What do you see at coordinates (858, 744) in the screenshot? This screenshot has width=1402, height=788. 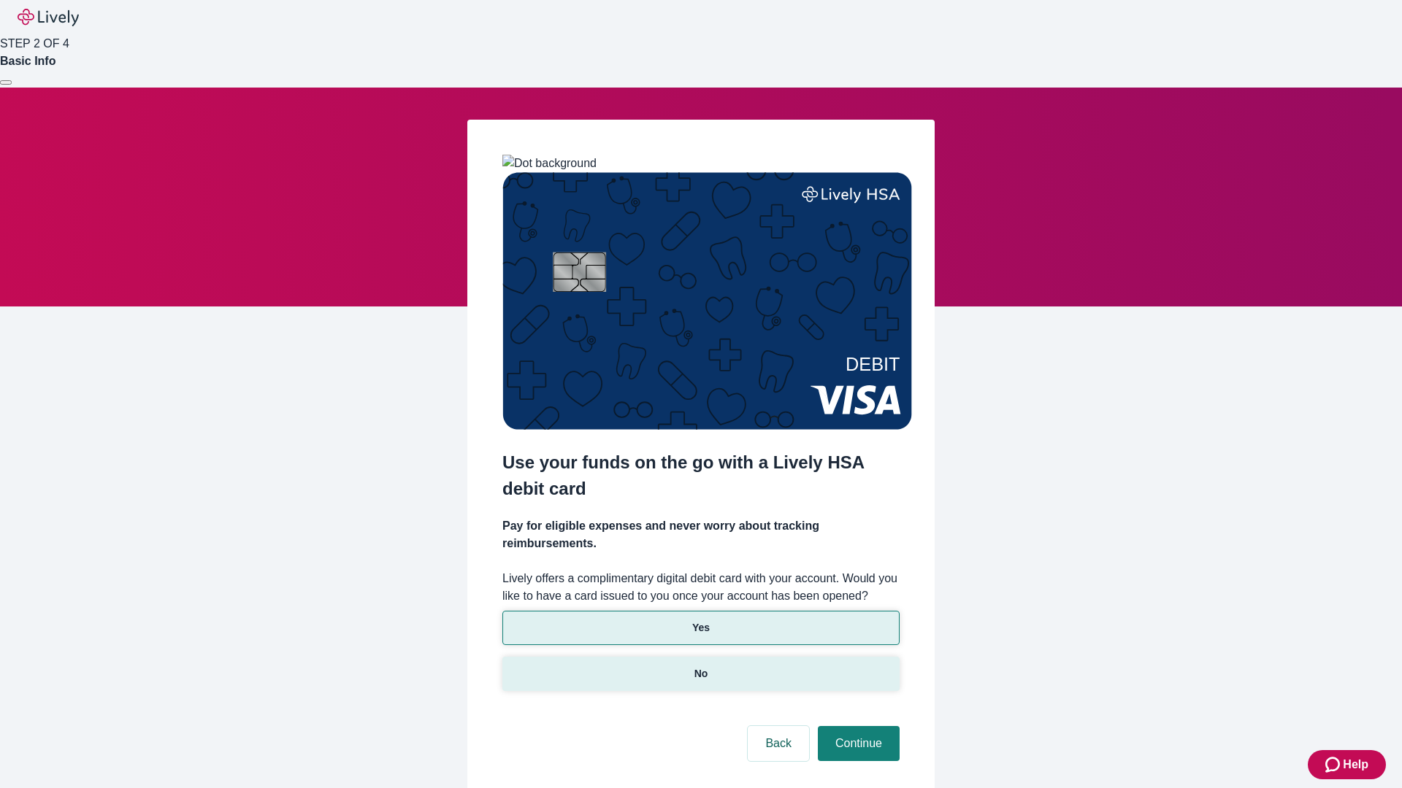 I see `button: Continue` at bounding box center [858, 744].